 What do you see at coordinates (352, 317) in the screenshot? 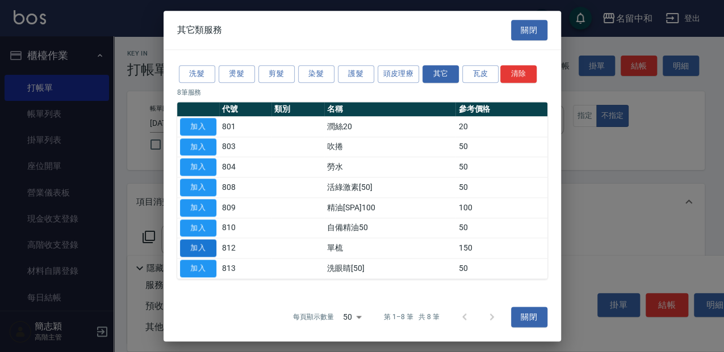
I see `div: 50` at bounding box center [352, 317].